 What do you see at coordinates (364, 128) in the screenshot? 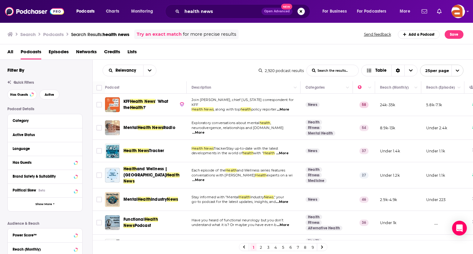
I see `p: 54` at bounding box center [364, 128].